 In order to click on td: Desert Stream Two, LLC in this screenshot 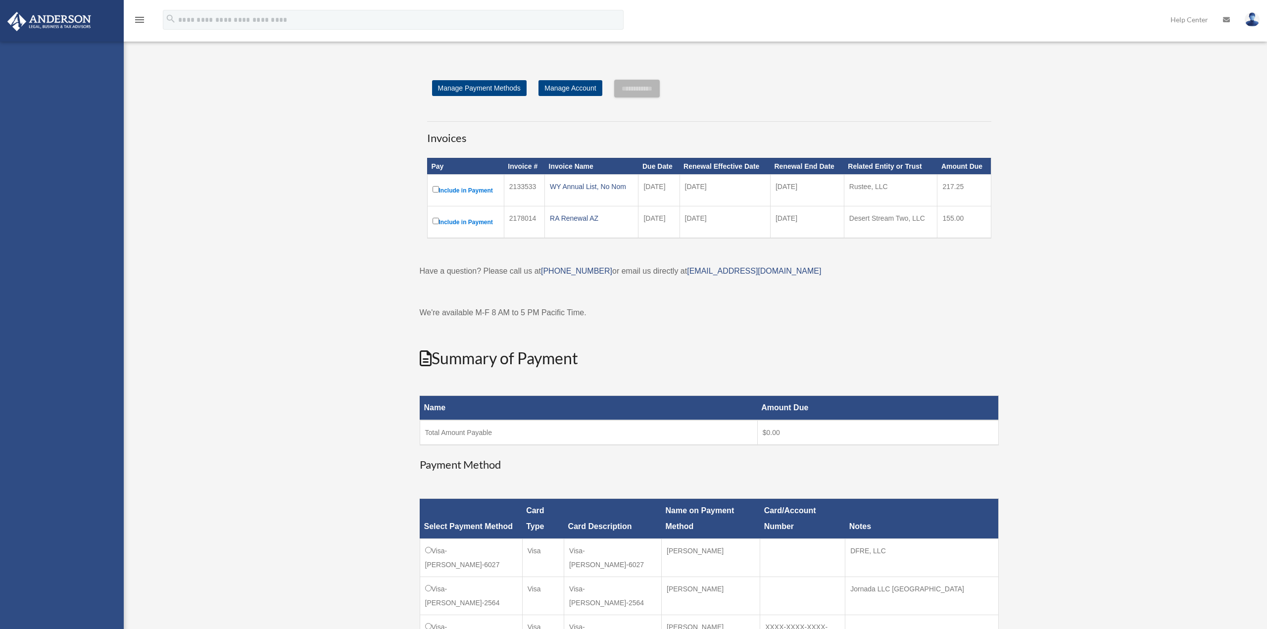, I will do `click(890, 222)`.